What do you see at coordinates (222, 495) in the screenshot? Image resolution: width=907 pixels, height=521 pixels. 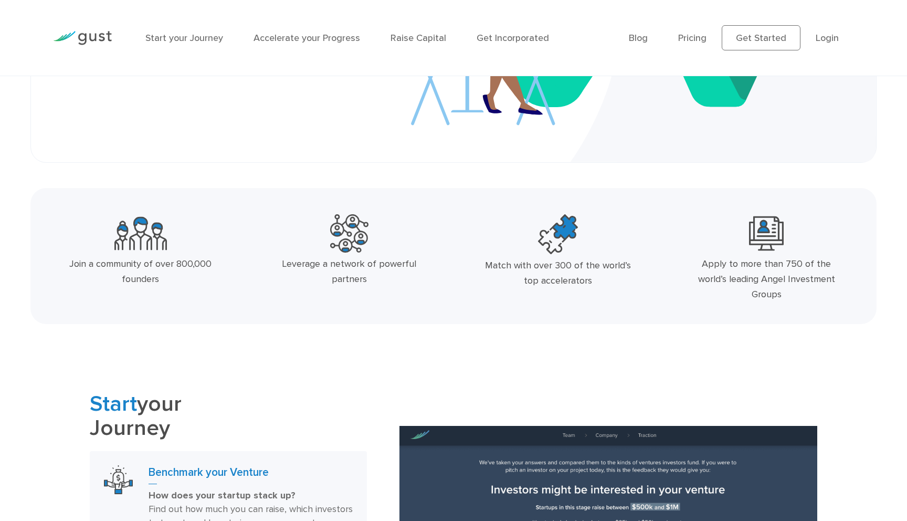 I see `strong: How does your startup stack up?` at bounding box center [222, 495].